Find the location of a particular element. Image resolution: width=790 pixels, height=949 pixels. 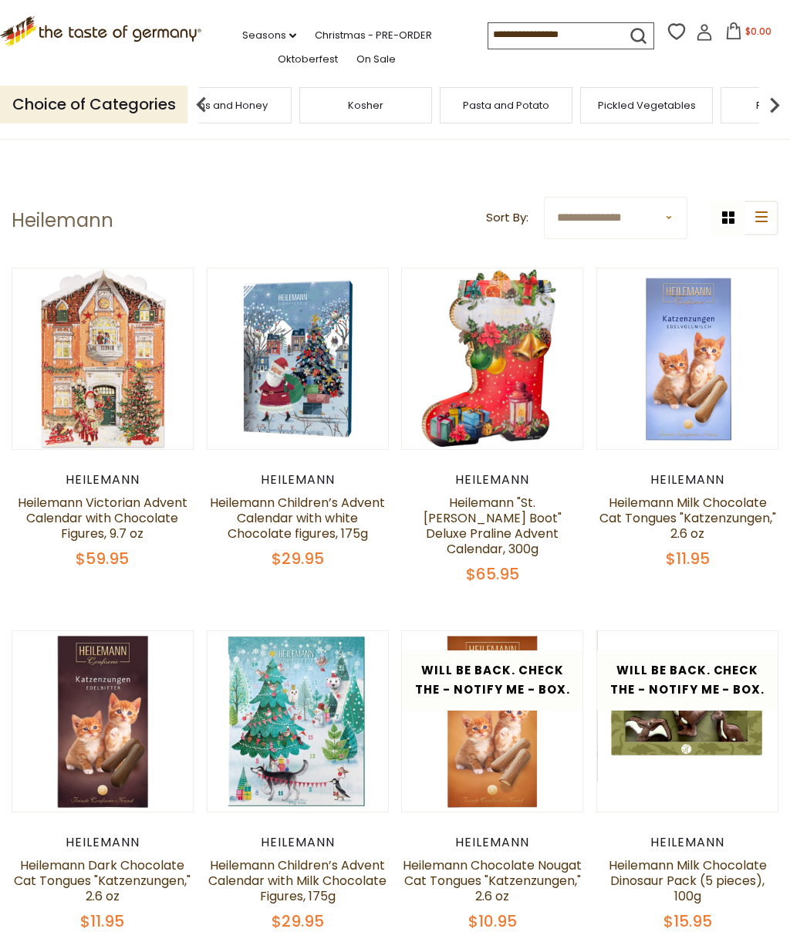

a: Christmas - PRE-ORDER is located at coordinates (373, 35).